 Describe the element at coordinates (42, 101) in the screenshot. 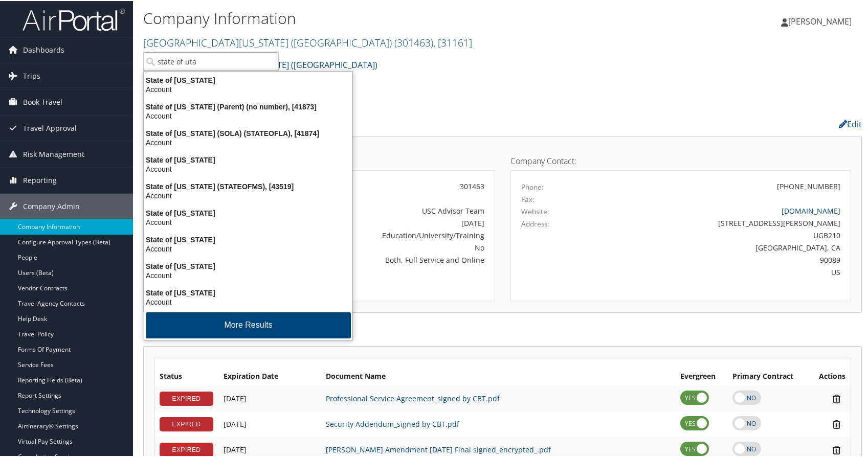

I see `span: Book Travel` at that location.